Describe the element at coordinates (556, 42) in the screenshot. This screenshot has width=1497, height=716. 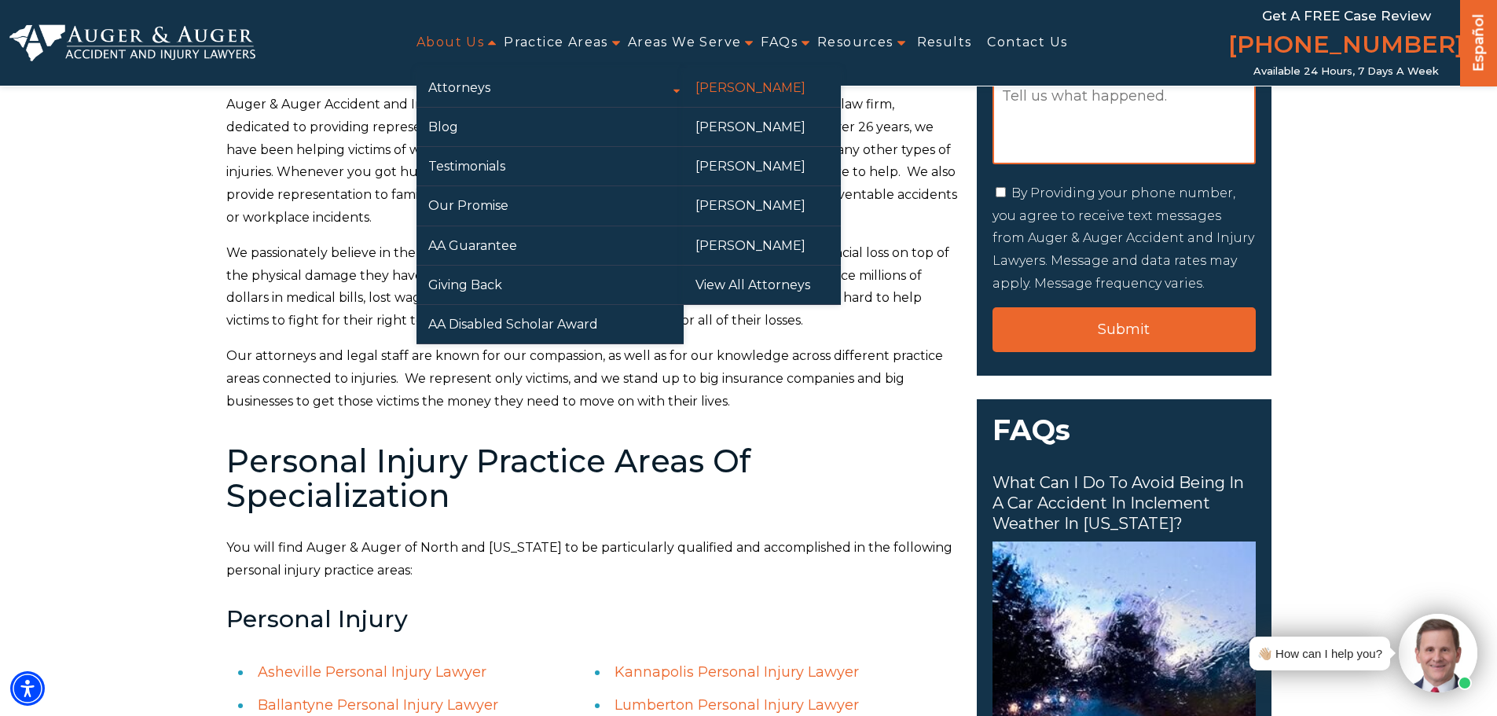
I see `a: Practice Areas` at that location.